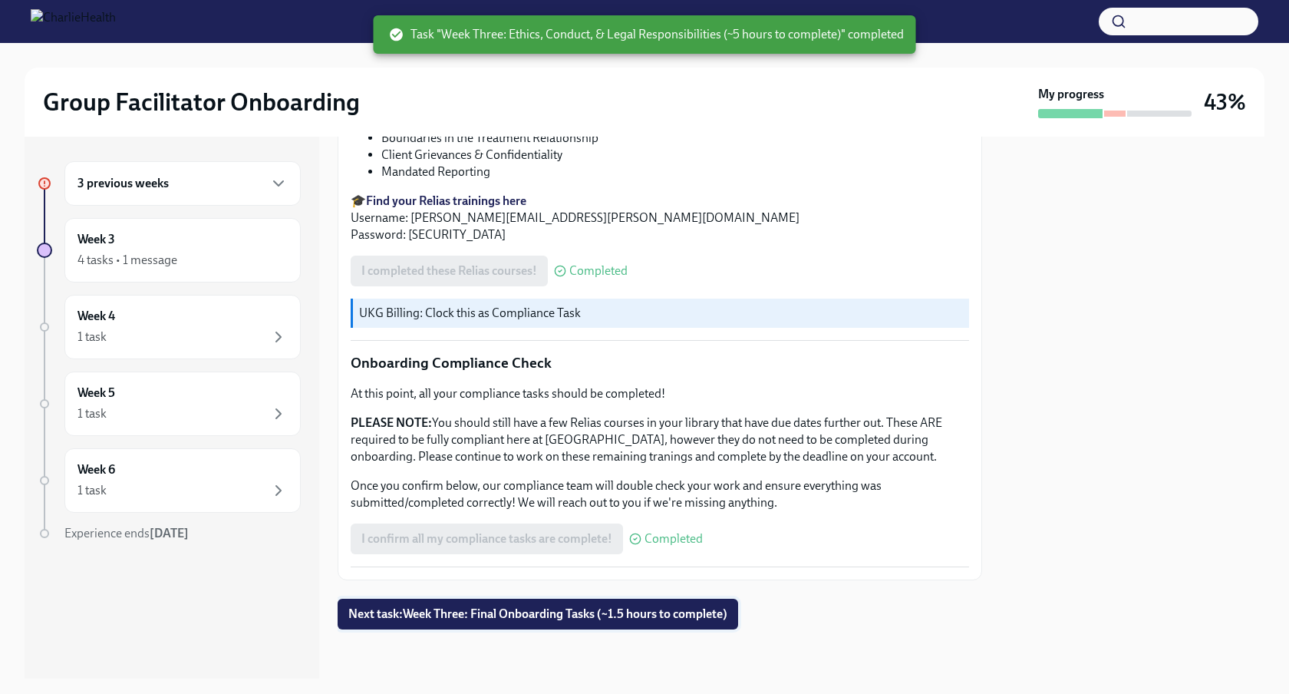 This screenshot has height=694, width=1289. Describe the element at coordinates (675, 155) in the screenshot. I see `li: Client Grievances & Confidentiality` at that location.